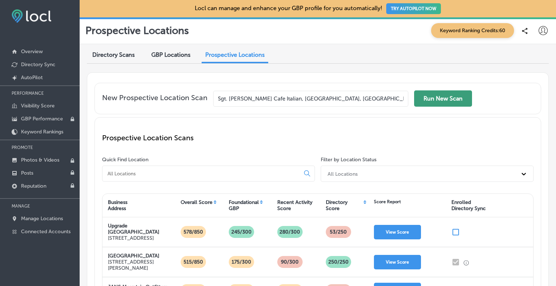 The height and width of the screenshot is (286, 556). Describe the element at coordinates (46, 232) in the screenshot. I see `p: Connected Accounts` at that location.